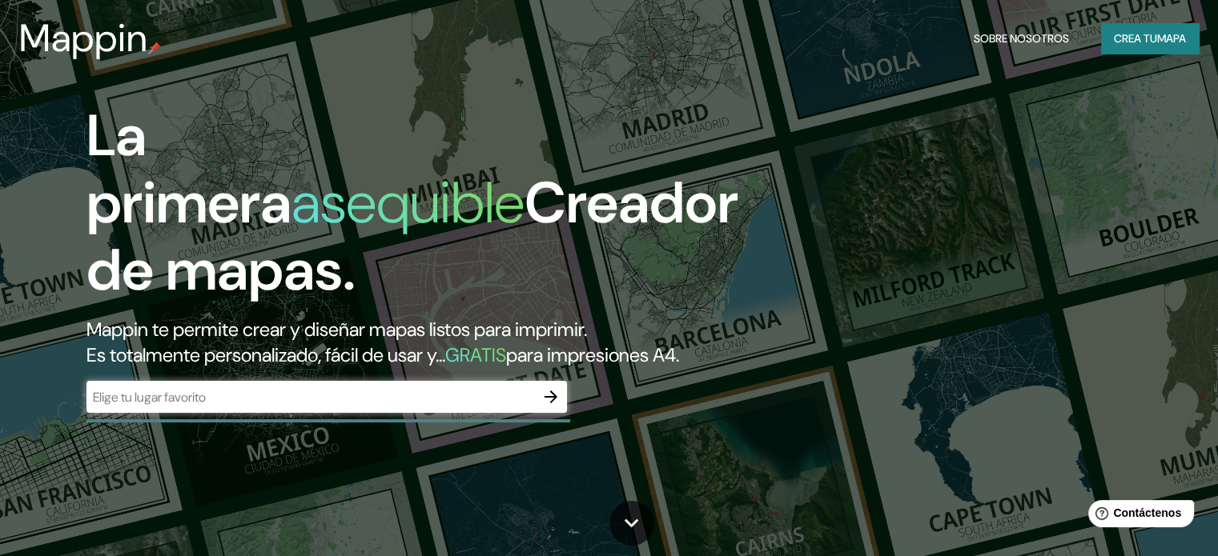 Image resolution: width=1218 pixels, height=556 pixels. What do you see at coordinates (1021, 38) in the screenshot?
I see `button: Sobre nosotros` at bounding box center [1021, 38].